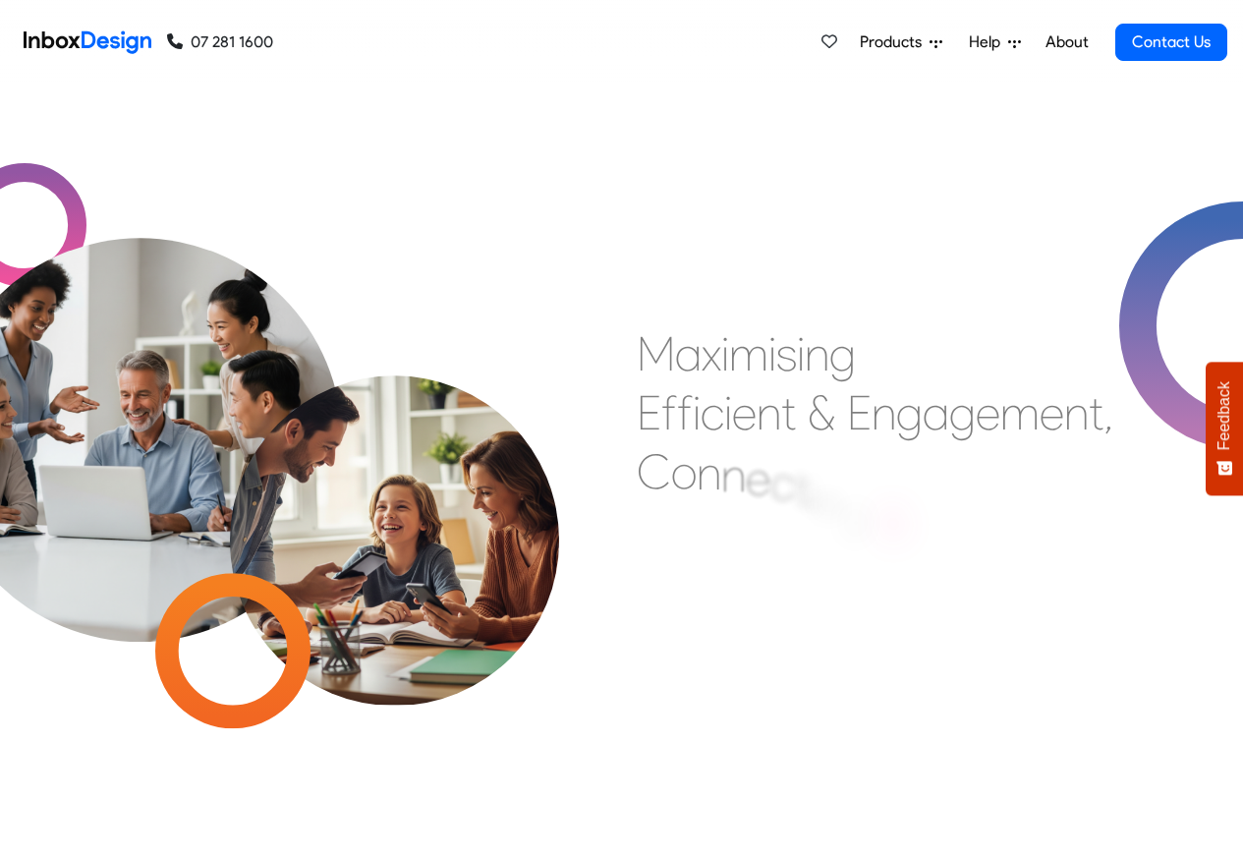  I want to click on a: Contact Us, so click(1171, 42).